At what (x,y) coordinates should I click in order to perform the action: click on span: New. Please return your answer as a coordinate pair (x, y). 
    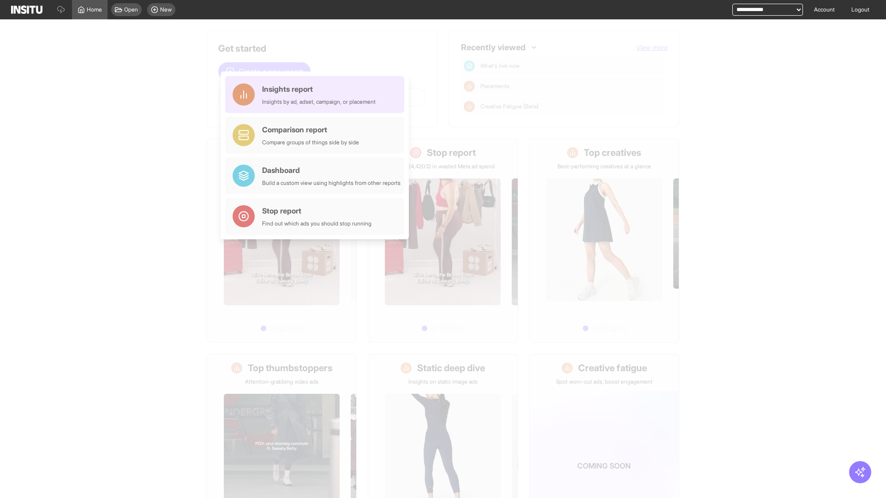
    Looking at the image, I should click on (166, 10).